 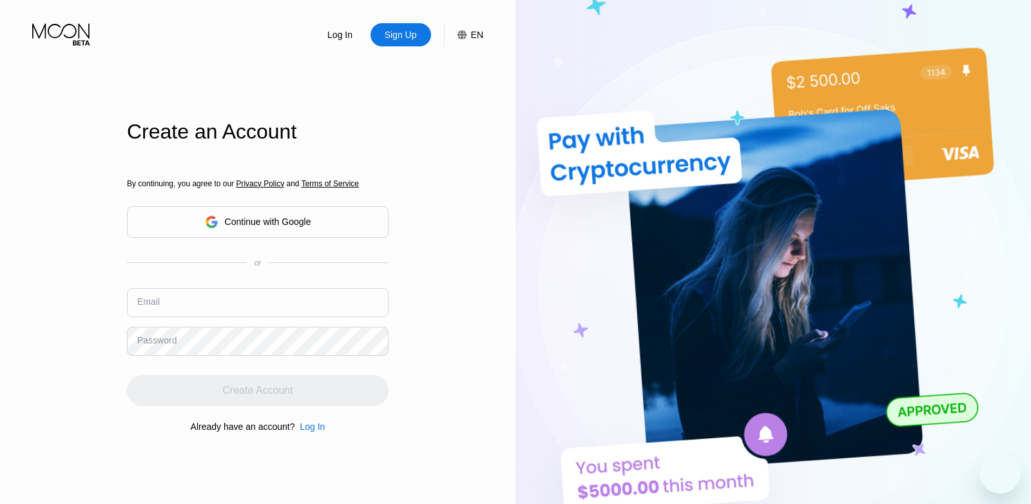 What do you see at coordinates (258, 131) in the screenshot?
I see `div: Create an Account` at bounding box center [258, 131].